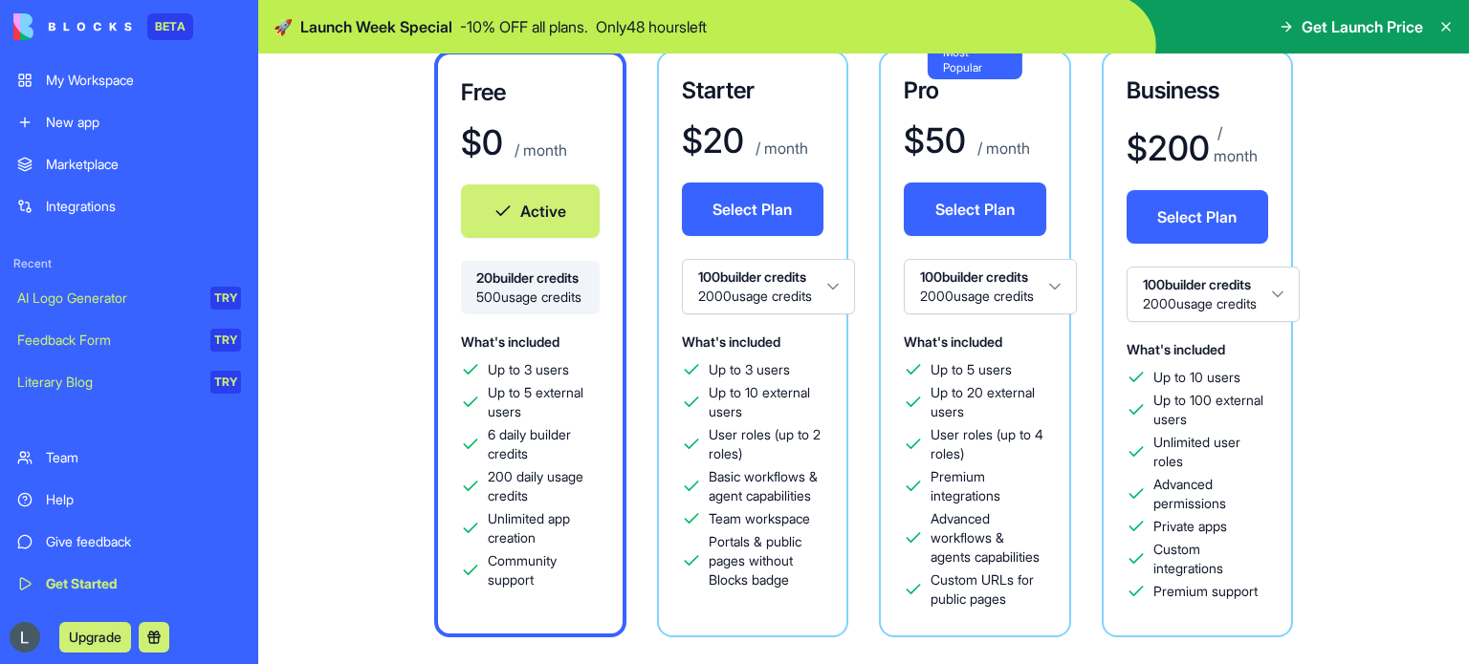 Image resolution: width=1469 pixels, height=664 pixels. What do you see at coordinates (712, 141) in the screenshot?
I see `h1: $ 20` at bounding box center [712, 141].